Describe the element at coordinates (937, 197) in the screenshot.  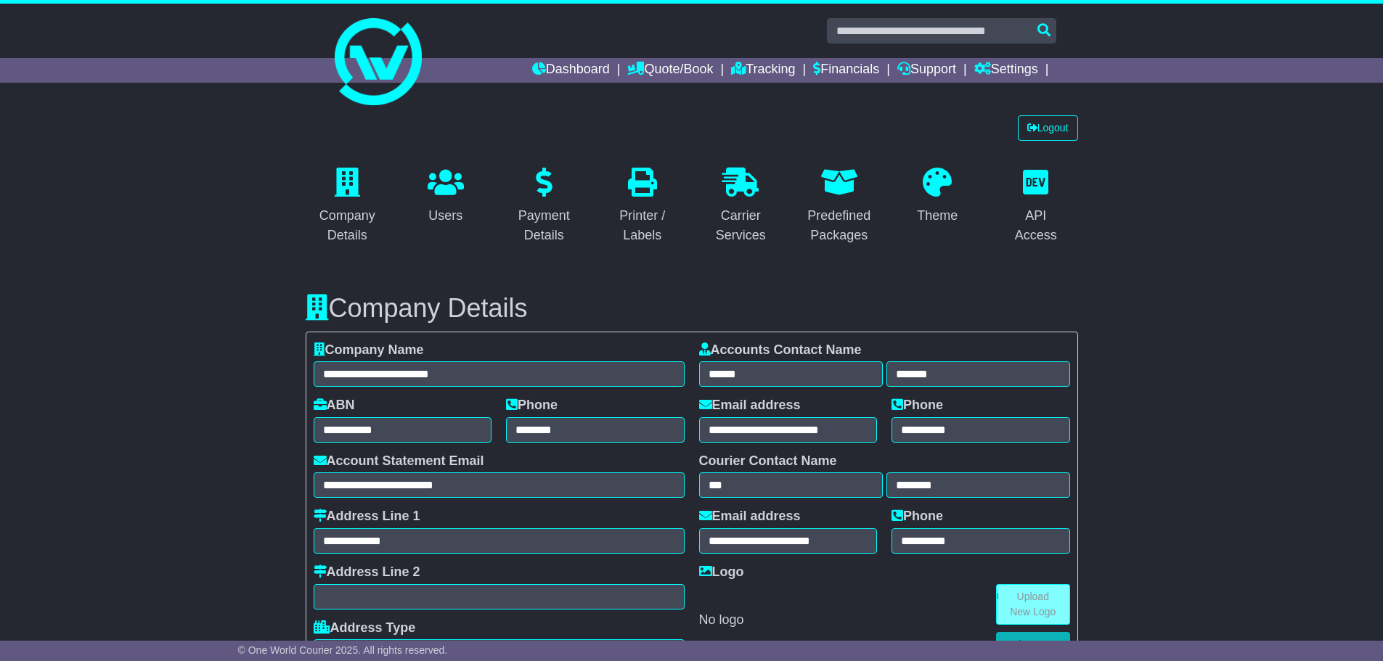
I see `a: Theme` at that location.